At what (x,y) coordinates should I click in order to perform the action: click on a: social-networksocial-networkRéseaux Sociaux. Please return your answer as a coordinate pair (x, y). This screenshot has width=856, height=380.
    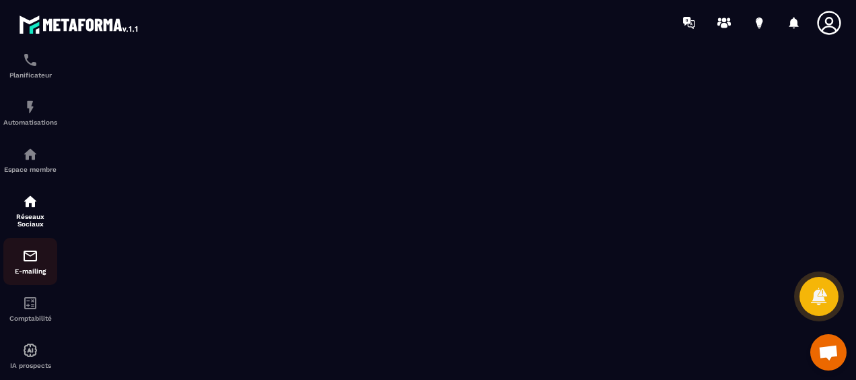
    Looking at the image, I should click on (30, 210).